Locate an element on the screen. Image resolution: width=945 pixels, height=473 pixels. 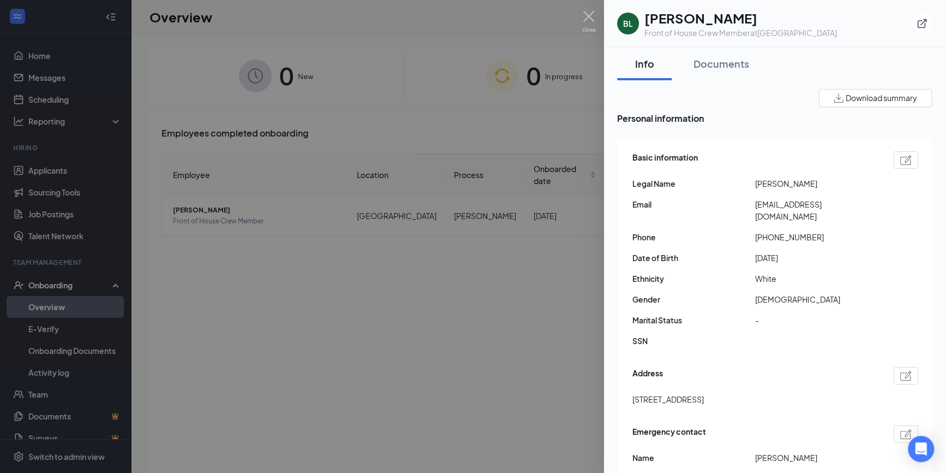
span: Email is located at coordinates (694, 204).